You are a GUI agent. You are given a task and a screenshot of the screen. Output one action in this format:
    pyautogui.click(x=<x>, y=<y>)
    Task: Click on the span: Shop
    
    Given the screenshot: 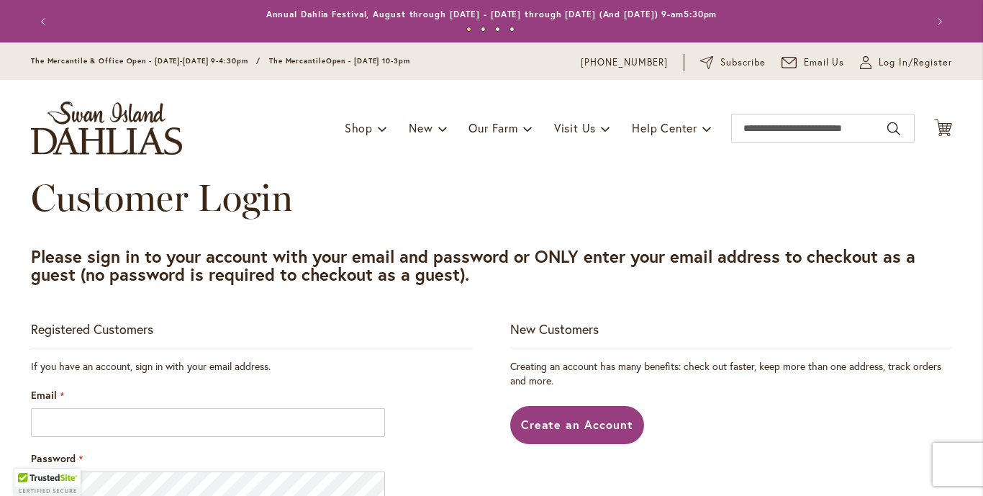 What is the action you would take?
    pyautogui.click(x=359, y=127)
    